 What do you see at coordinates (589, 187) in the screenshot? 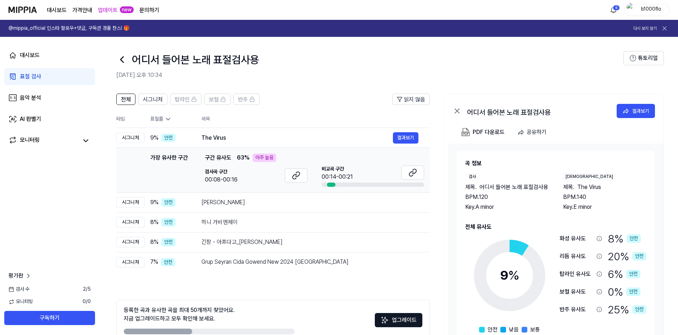
I see `span: The Virus` at bounding box center [589, 187].